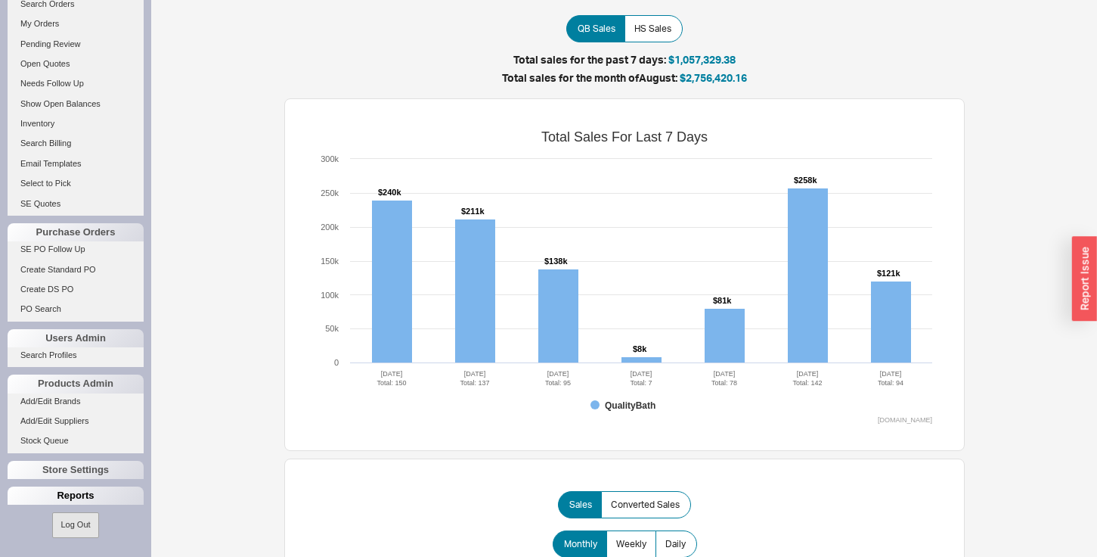  What do you see at coordinates (891, 383) in the screenshot?
I see `tspan: Total: 94` at bounding box center [891, 383].